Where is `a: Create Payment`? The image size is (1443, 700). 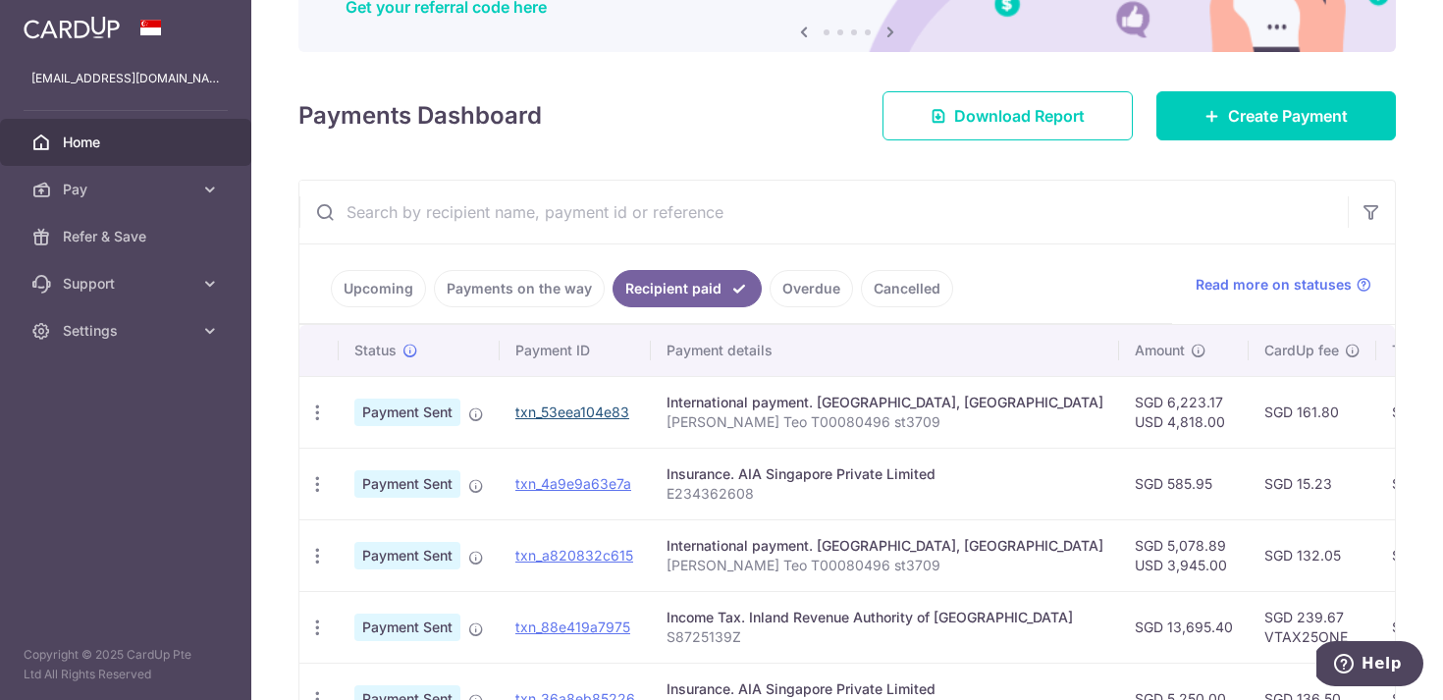
a: Create Payment is located at coordinates (1276, 116).